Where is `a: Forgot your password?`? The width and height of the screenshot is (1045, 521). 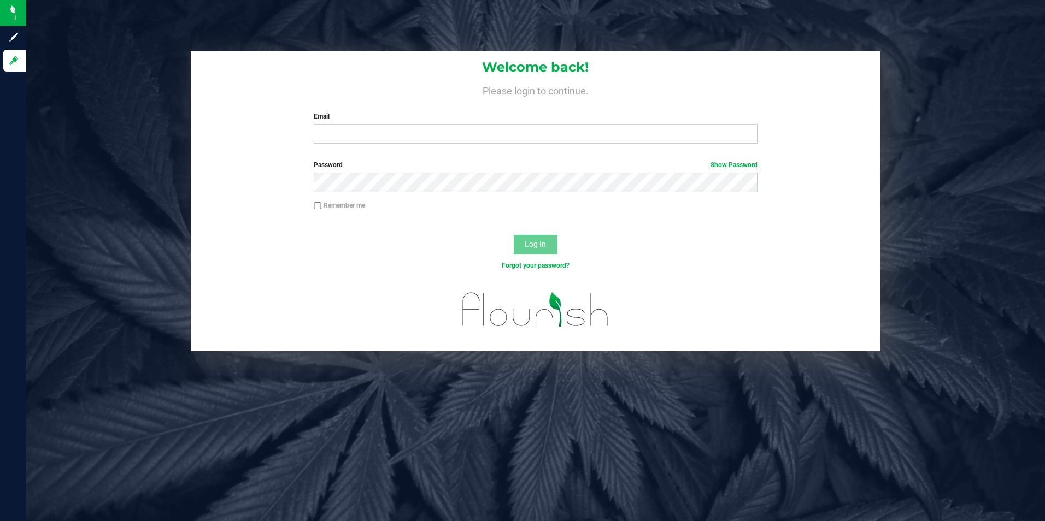
a: Forgot your password? is located at coordinates (536, 266).